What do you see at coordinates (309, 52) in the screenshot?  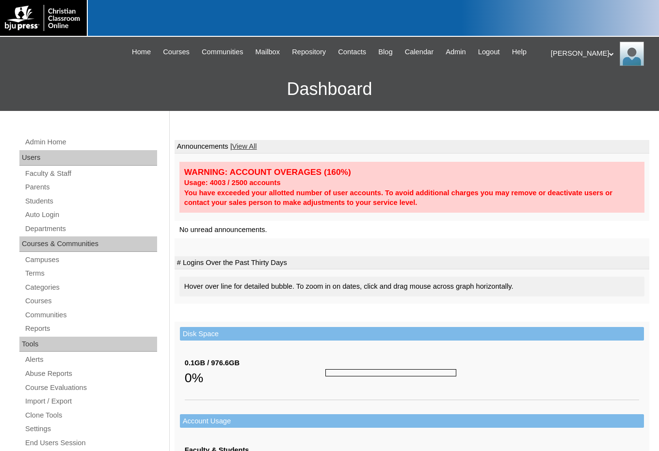 I see `span: Repository` at bounding box center [309, 52].